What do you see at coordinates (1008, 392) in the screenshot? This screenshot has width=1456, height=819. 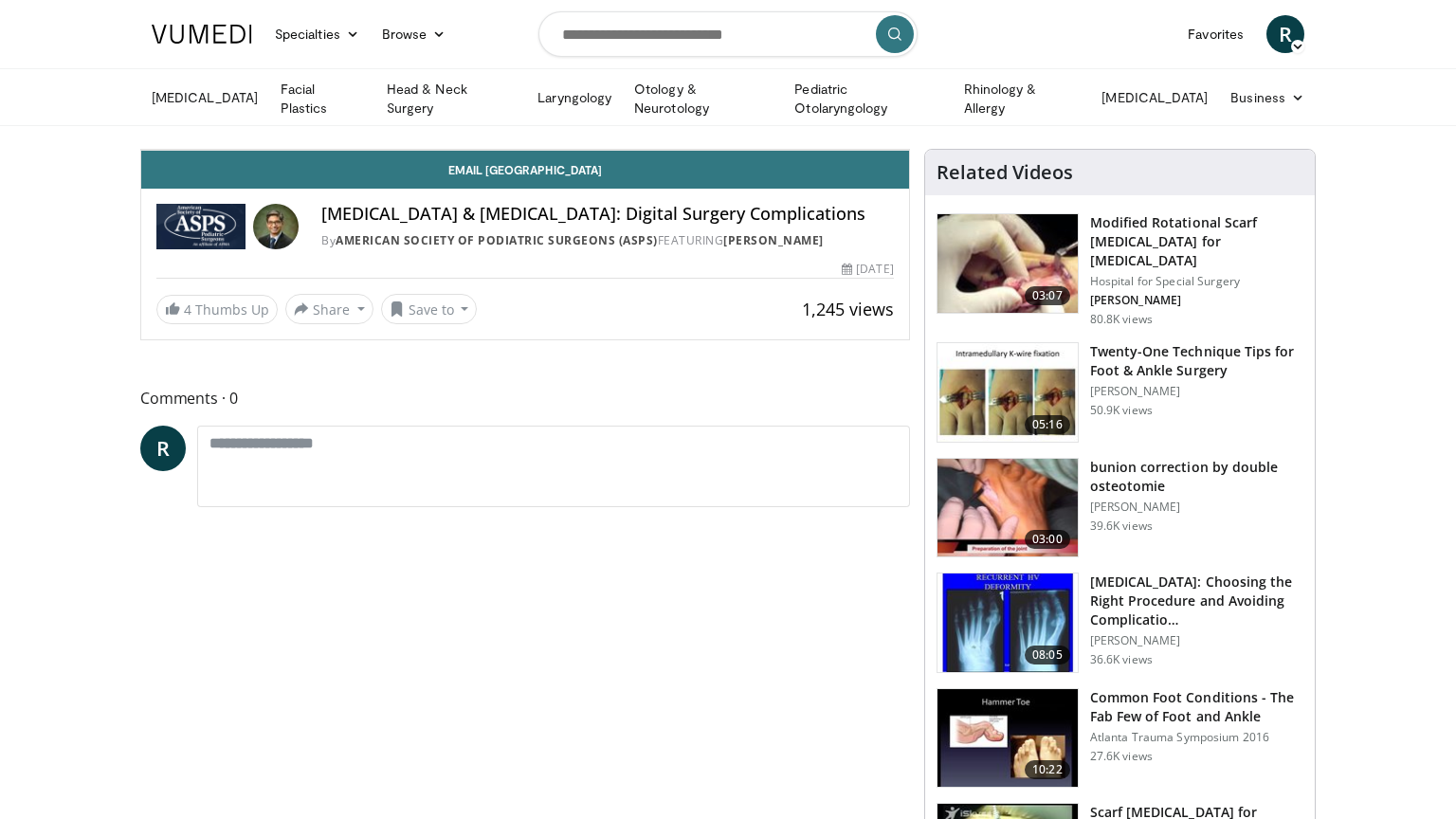 I see `img: 6702e58c-22b3-47ce-9497-b1c0ae175c4c.150x105_q85_crop-smart_upscale.jpg` at bounding box center [1008, 392].